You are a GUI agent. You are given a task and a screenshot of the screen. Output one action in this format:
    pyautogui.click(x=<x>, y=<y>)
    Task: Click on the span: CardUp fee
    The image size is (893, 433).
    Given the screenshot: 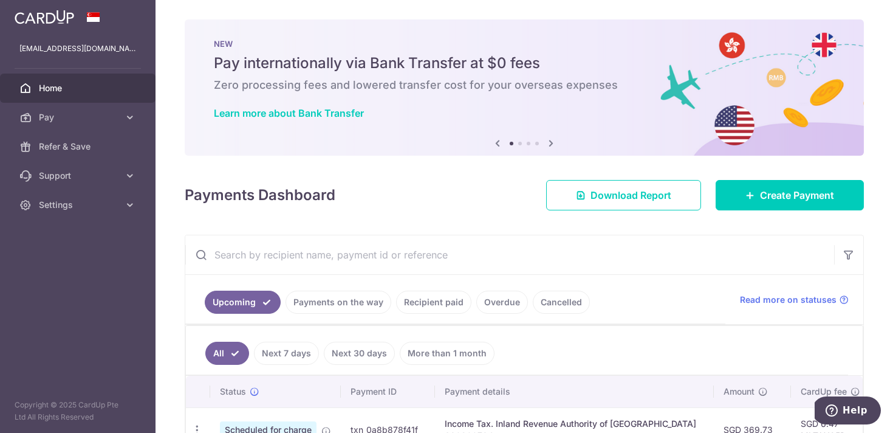 What is the action you would take?
    pyautogui.click(x=824, y=391)
    